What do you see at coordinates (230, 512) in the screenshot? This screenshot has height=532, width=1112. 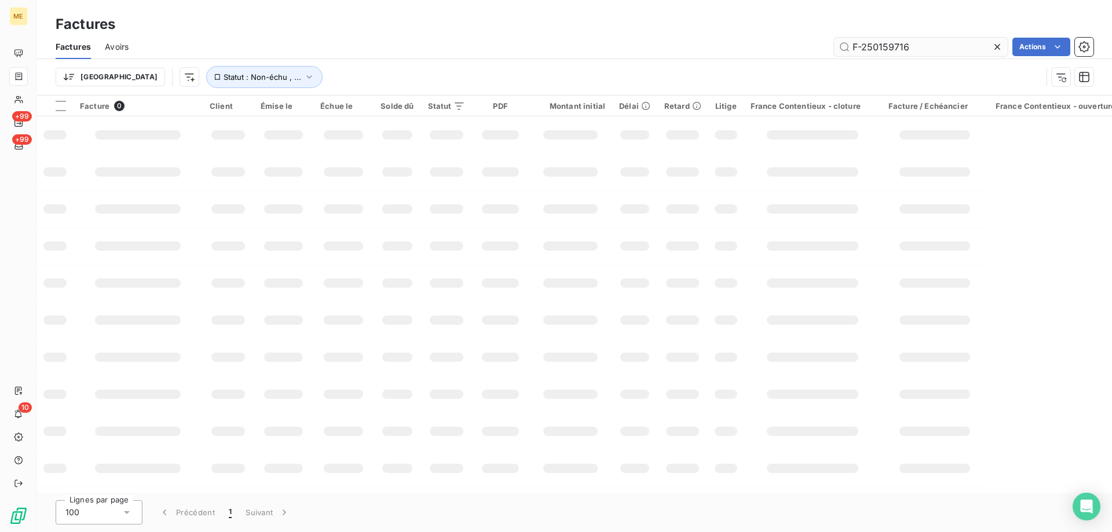 I see `button: 1` at bounding box center [230, 512].